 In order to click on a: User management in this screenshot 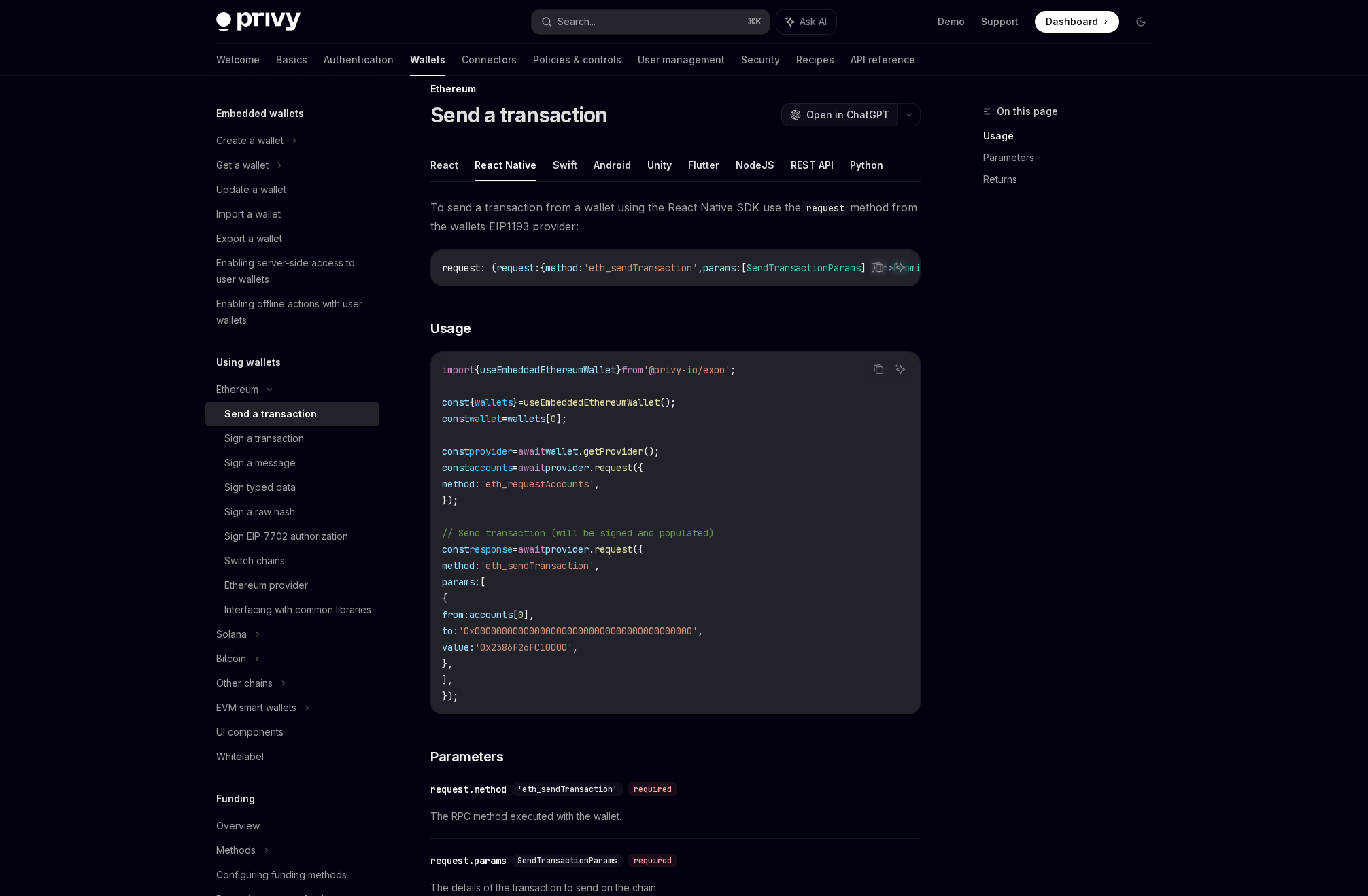, I will do `click(682, 60)`.